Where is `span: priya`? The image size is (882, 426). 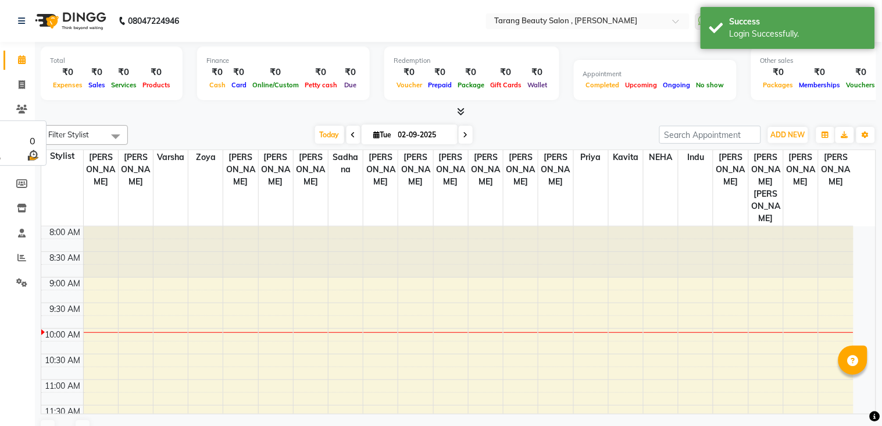 span: priya is located at coordinates (591, 157).